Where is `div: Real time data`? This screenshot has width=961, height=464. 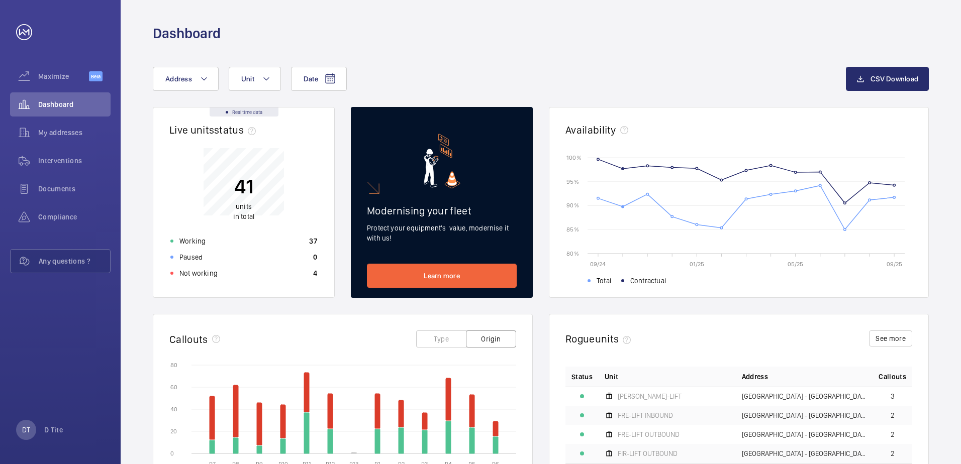
div: Real time data is located at coordinates (244, 112).